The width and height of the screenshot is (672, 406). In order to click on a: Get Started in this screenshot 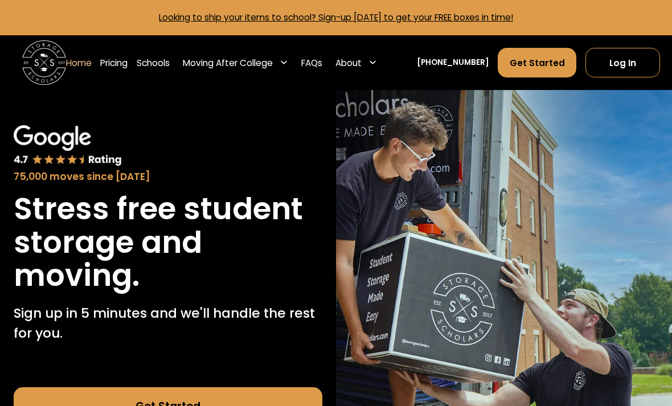, I will do `click(537, 63)`.